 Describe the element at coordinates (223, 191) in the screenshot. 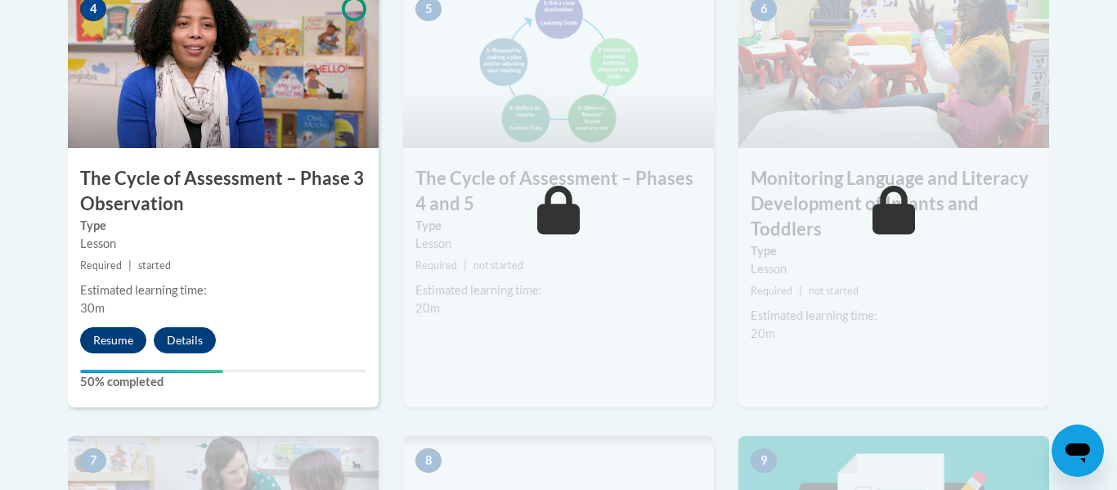

I see `h3: The Cycle of Assessment – Phase 3 Observation` at that location.